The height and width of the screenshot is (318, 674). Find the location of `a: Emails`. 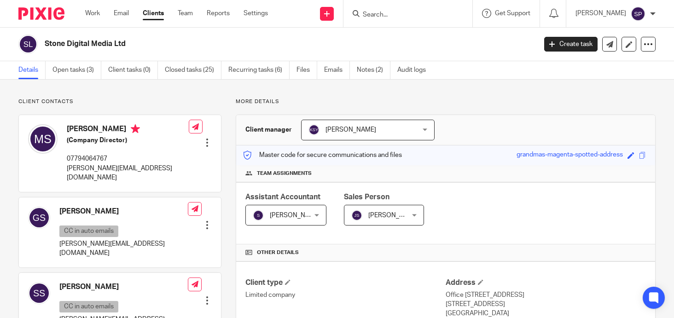

a: Emails is located at coordinates (337, 70).